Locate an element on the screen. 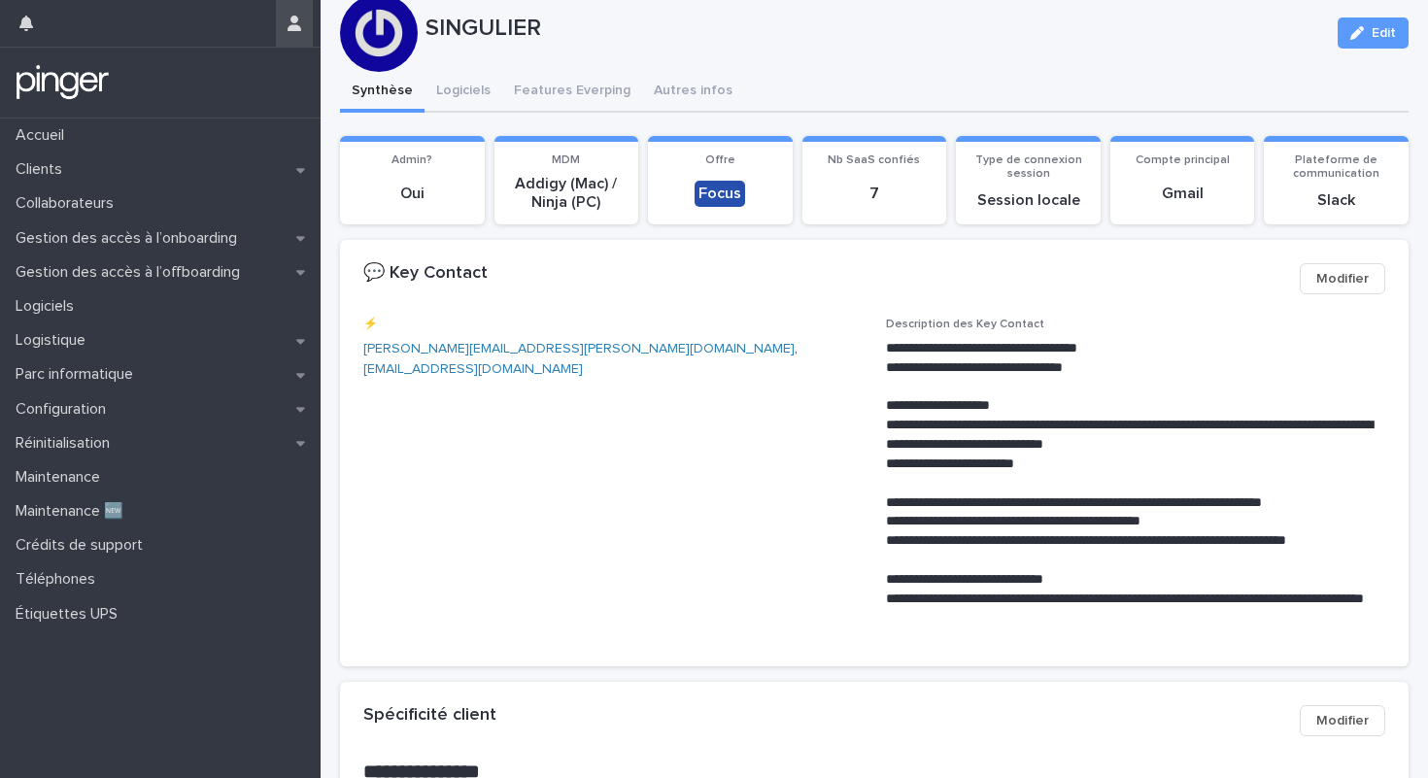 The image size is (1428, 778). p: Addigy (Mac) / Ninja (PC) is located at coordinates (566, 193).